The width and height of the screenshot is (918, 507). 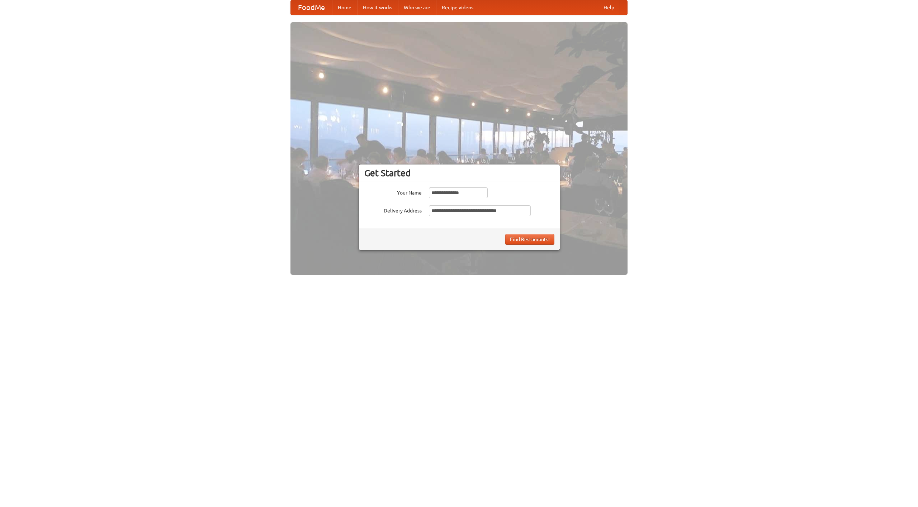 I want to click on a: FoodMe, so click(x=311, y=8).